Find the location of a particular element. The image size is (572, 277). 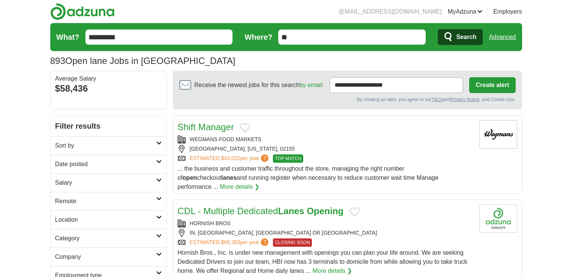

label: What? is located at coordinates (68, 37).